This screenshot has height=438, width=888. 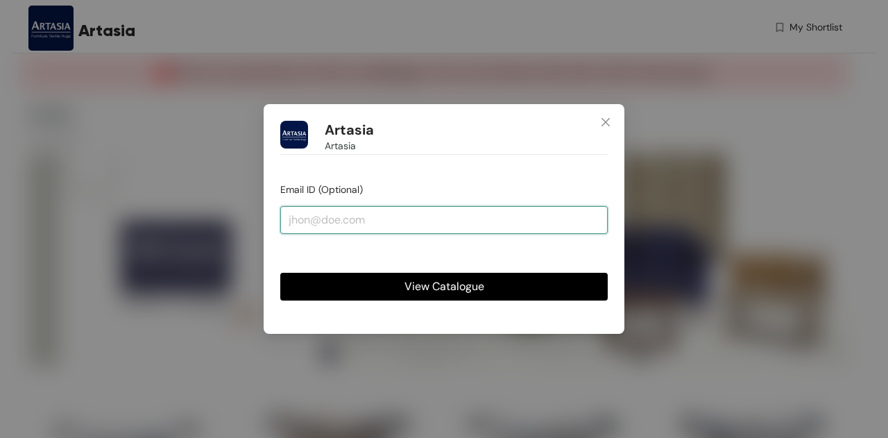 I want to click on h1: Artasia, so click(x=349, y=130).